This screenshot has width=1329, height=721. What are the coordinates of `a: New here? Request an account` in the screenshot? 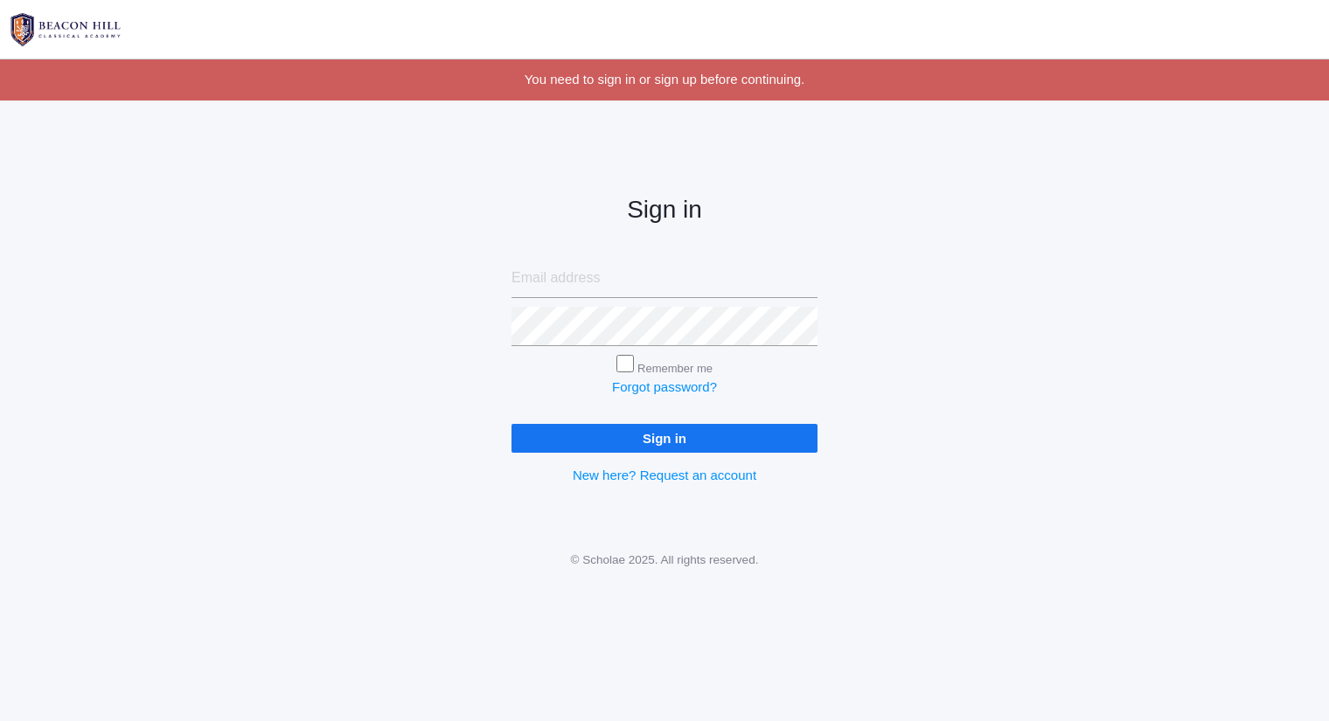 It's located at (665, 475).